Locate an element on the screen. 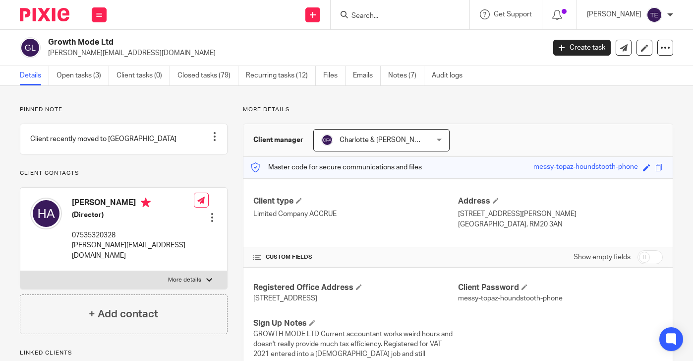 The width and height of the screenshot is (693, 361). a: Details is located at coordinates (34, 75).